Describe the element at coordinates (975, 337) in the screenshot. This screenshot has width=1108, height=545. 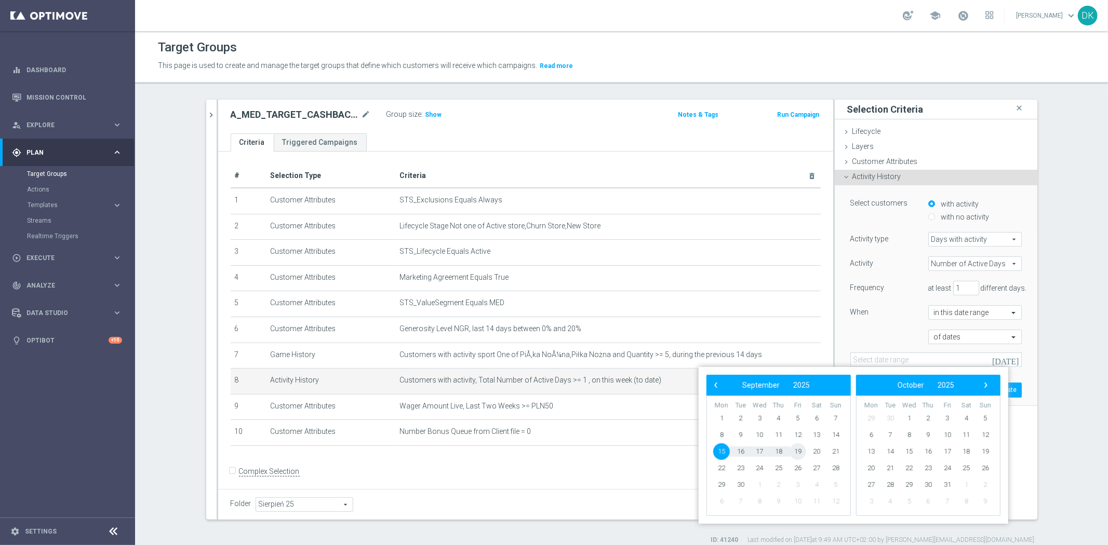
I see `ng-select: of dates` at that location.